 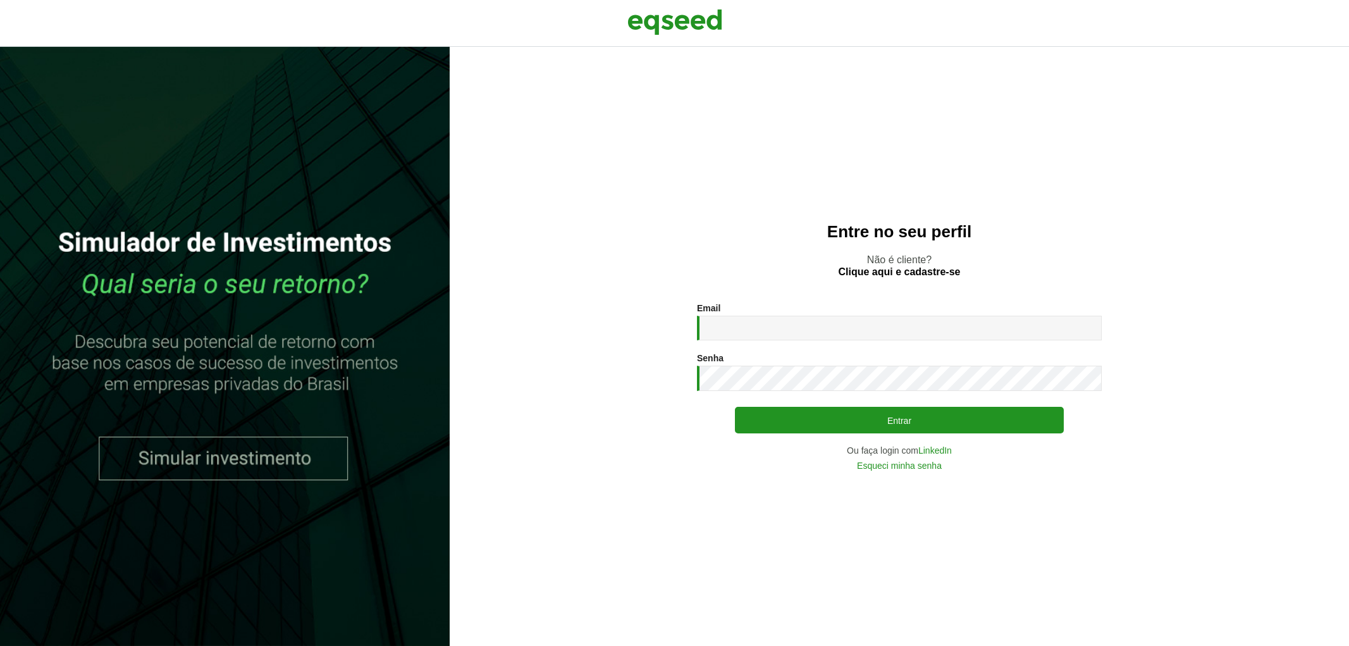 I want to click on label: Email, so click(x=709, y=308).